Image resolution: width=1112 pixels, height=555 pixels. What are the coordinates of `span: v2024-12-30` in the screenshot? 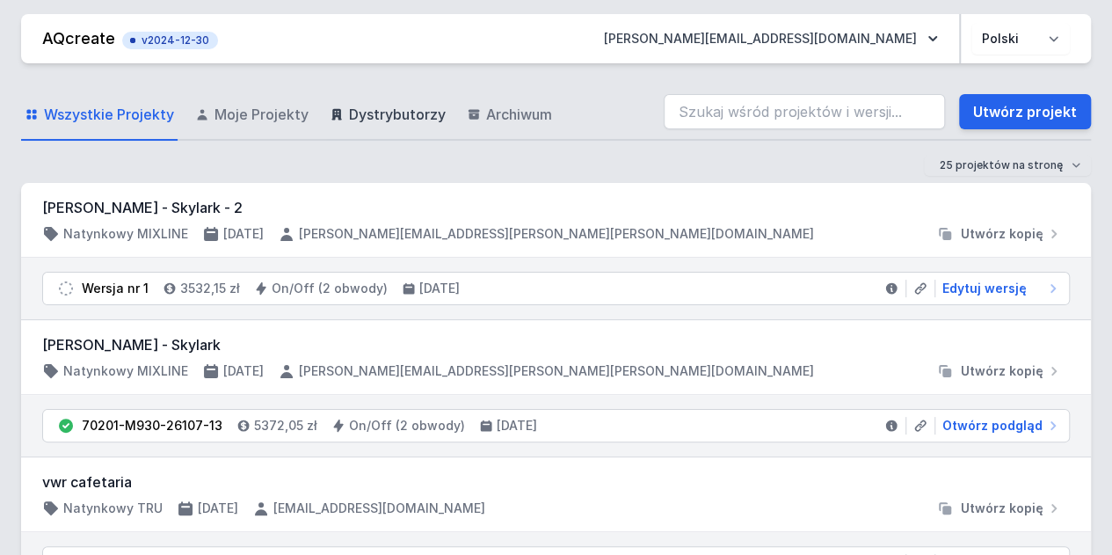 It's located at (170, 40).